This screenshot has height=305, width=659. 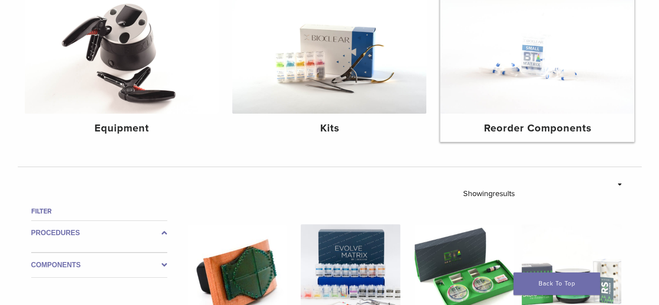 What do you see at coordinates (99, 265) in the screenshot?
I see `label: Components` at bounding box center [99, 265].